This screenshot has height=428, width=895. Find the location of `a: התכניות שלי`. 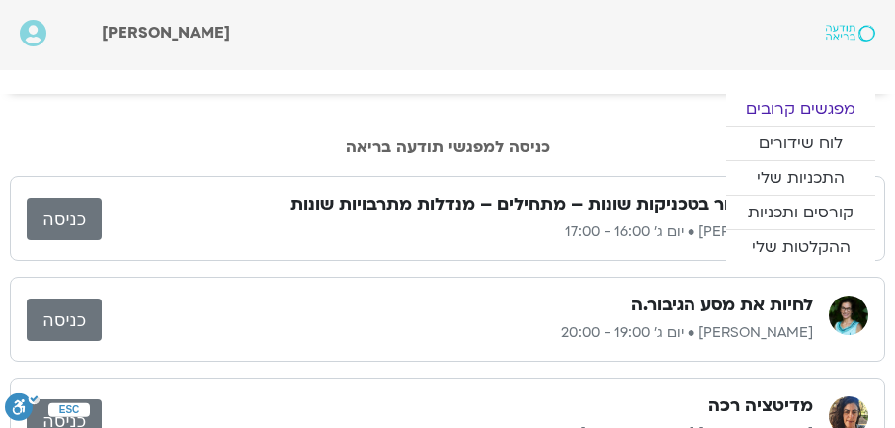

a: התכניות שלי is located at coordinates (800, 178).